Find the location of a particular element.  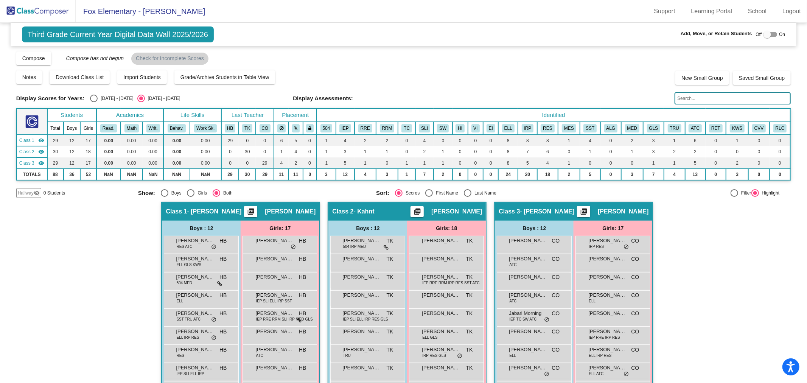

button: HI is located at coordinates (460, 128).